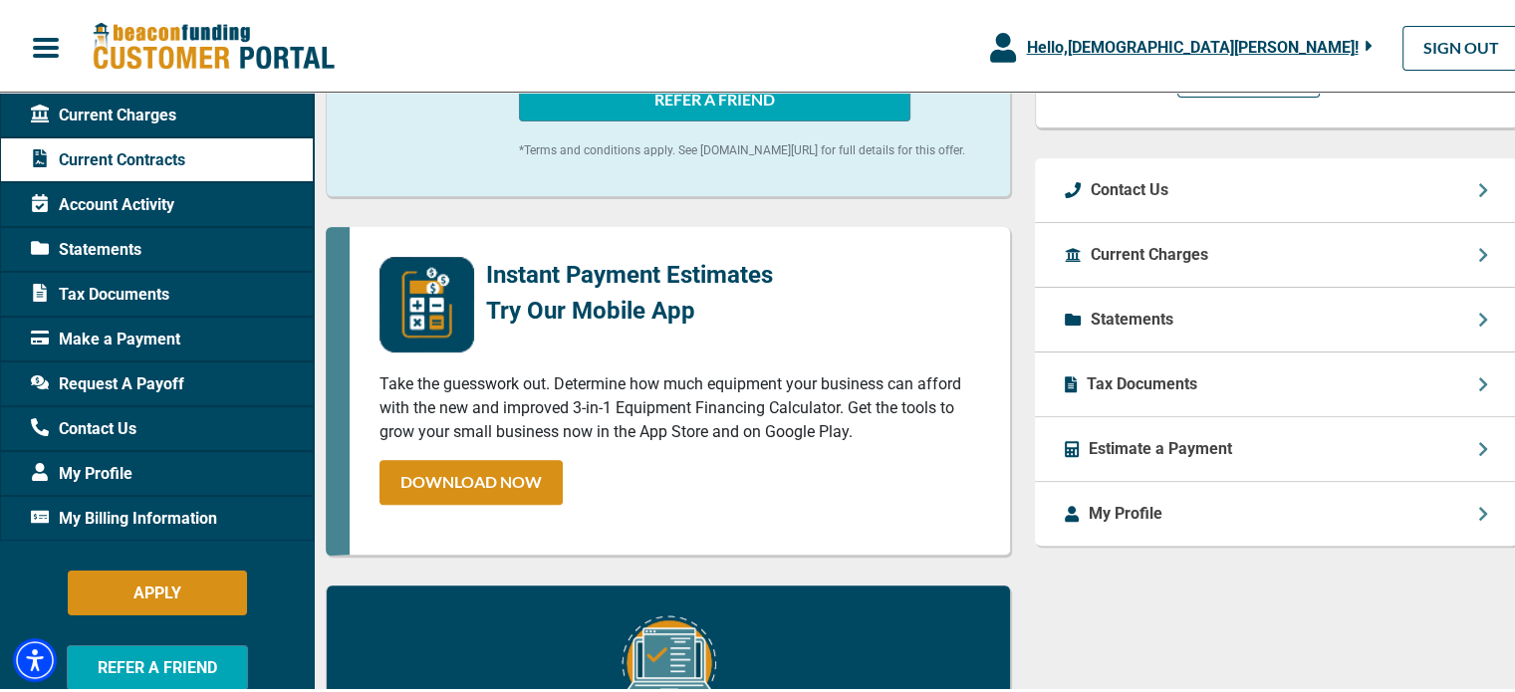 The image size is (1515, 692). Describe the element at coordinates (86, 247) in the screenshot. I see `span: Statements` at that location.